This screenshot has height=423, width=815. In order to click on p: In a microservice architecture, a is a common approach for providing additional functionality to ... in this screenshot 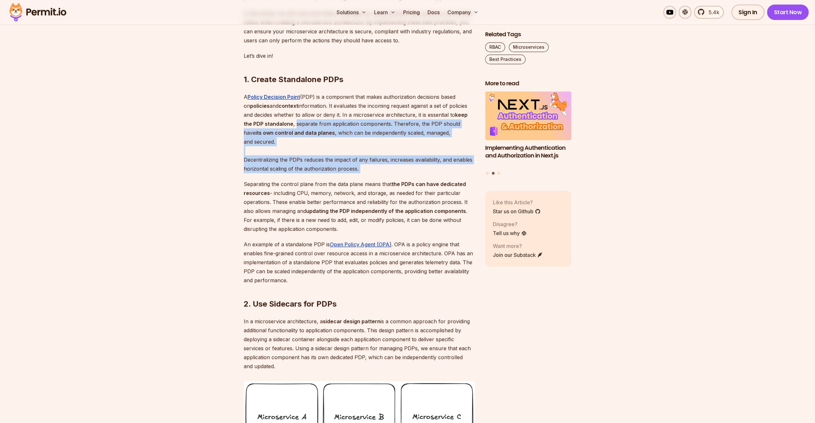, I will do `click(359, 343)`.